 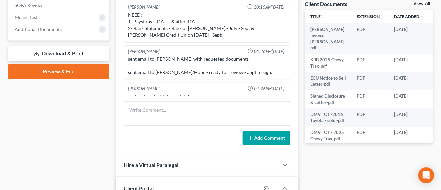 What do you see at coordinates (328, 118) in the screenshot?
I see `td: DMV TOT -2016 Toyota - sold -pdf` at bounding box center [328, 118].